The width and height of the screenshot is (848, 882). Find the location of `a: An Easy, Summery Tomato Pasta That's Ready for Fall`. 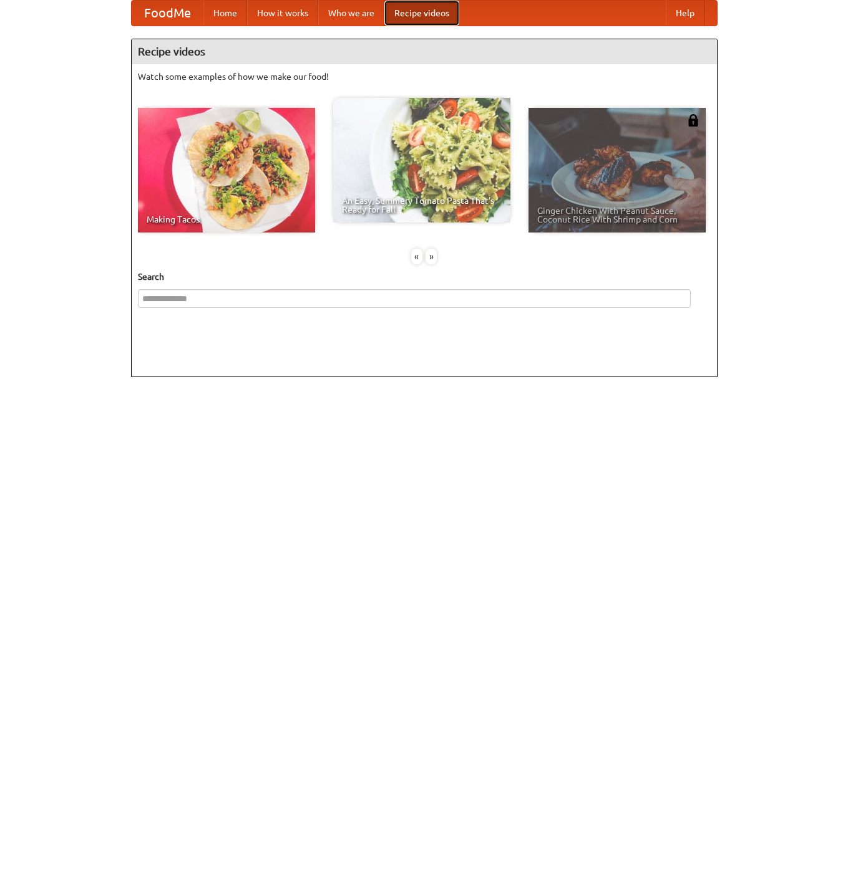

a: An Easy, Summery Tomato Pasta That's Ready for Fall is located at coordinates (422, 160).